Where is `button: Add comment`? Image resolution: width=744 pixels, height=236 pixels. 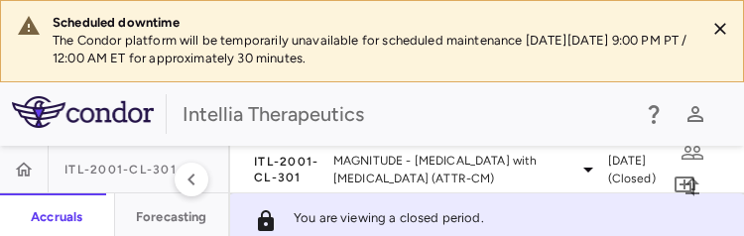 button: Add comment is located at coordinates (684, 186).